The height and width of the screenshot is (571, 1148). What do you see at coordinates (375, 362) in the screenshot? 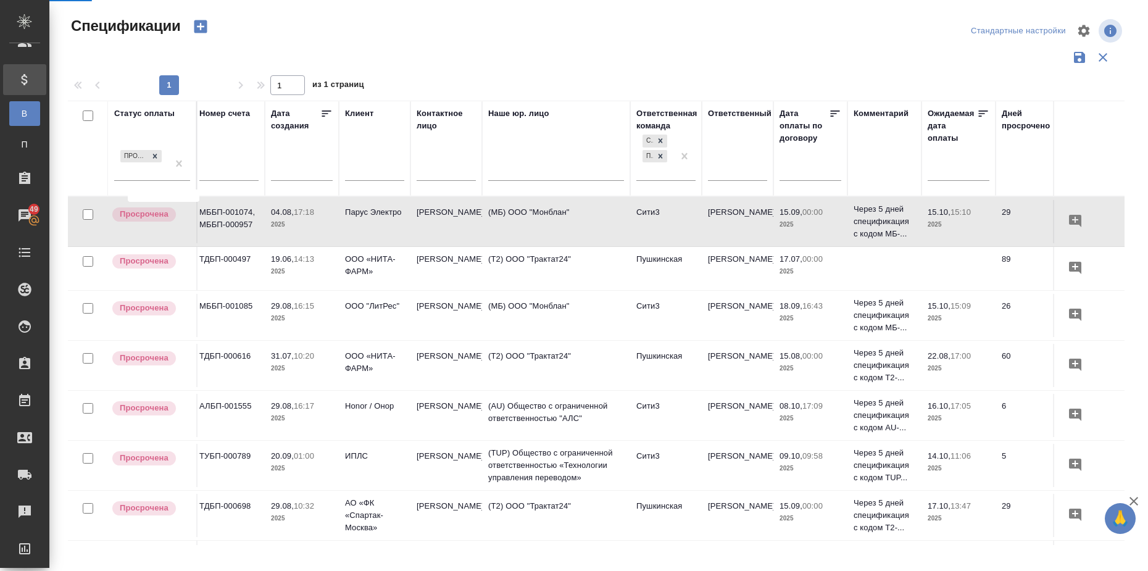
I see `p: ООО «НИТА-ФАРМ»` at bounding box center [375, 362].